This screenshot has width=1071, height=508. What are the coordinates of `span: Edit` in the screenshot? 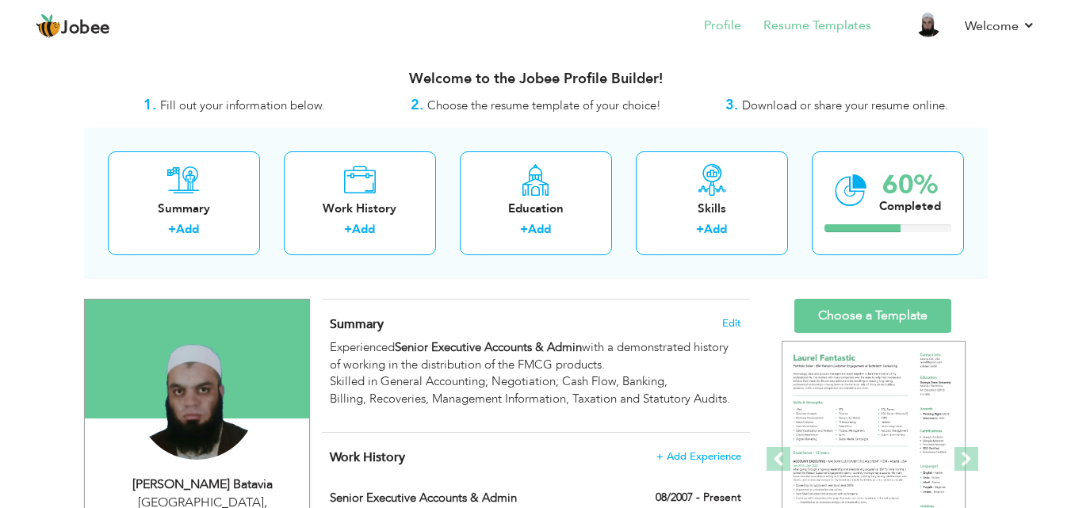 It's located at (732, 323).